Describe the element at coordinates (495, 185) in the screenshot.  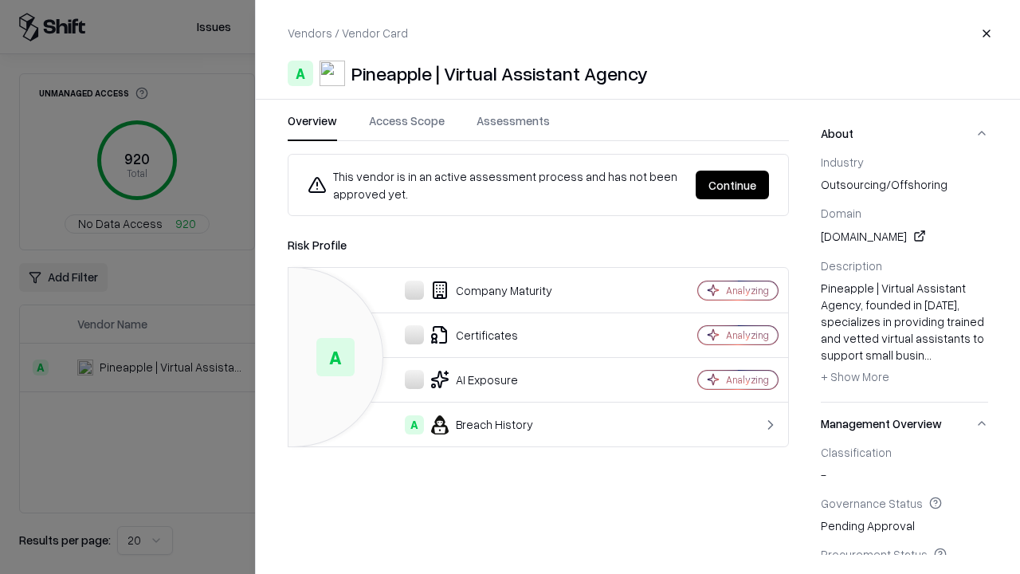
I see `div: This vendor is in an active assessment process and has not been approved yet.` at that location.